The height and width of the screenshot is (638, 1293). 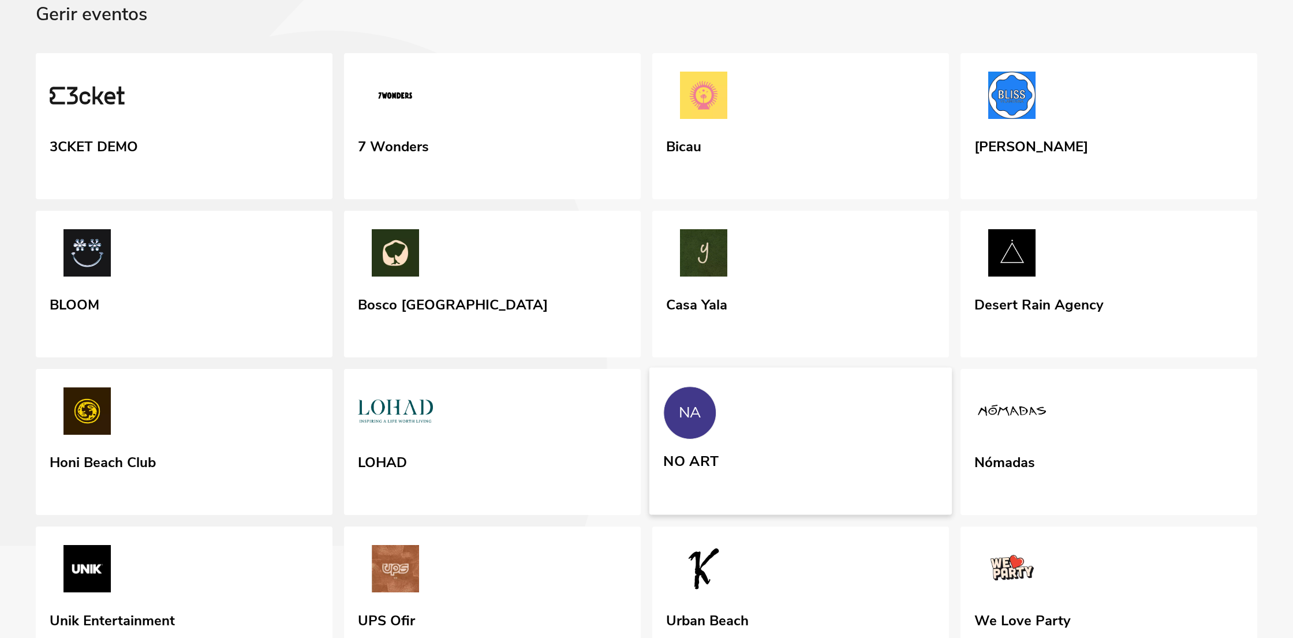 I want to click on img: BLISS Vilamoura, so click(x=1012, y=98).